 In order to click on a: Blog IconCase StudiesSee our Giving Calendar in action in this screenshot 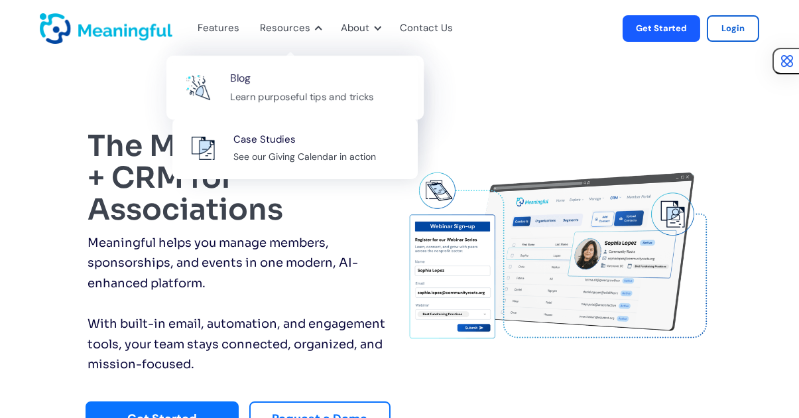, I will do `click(295, 148)`.